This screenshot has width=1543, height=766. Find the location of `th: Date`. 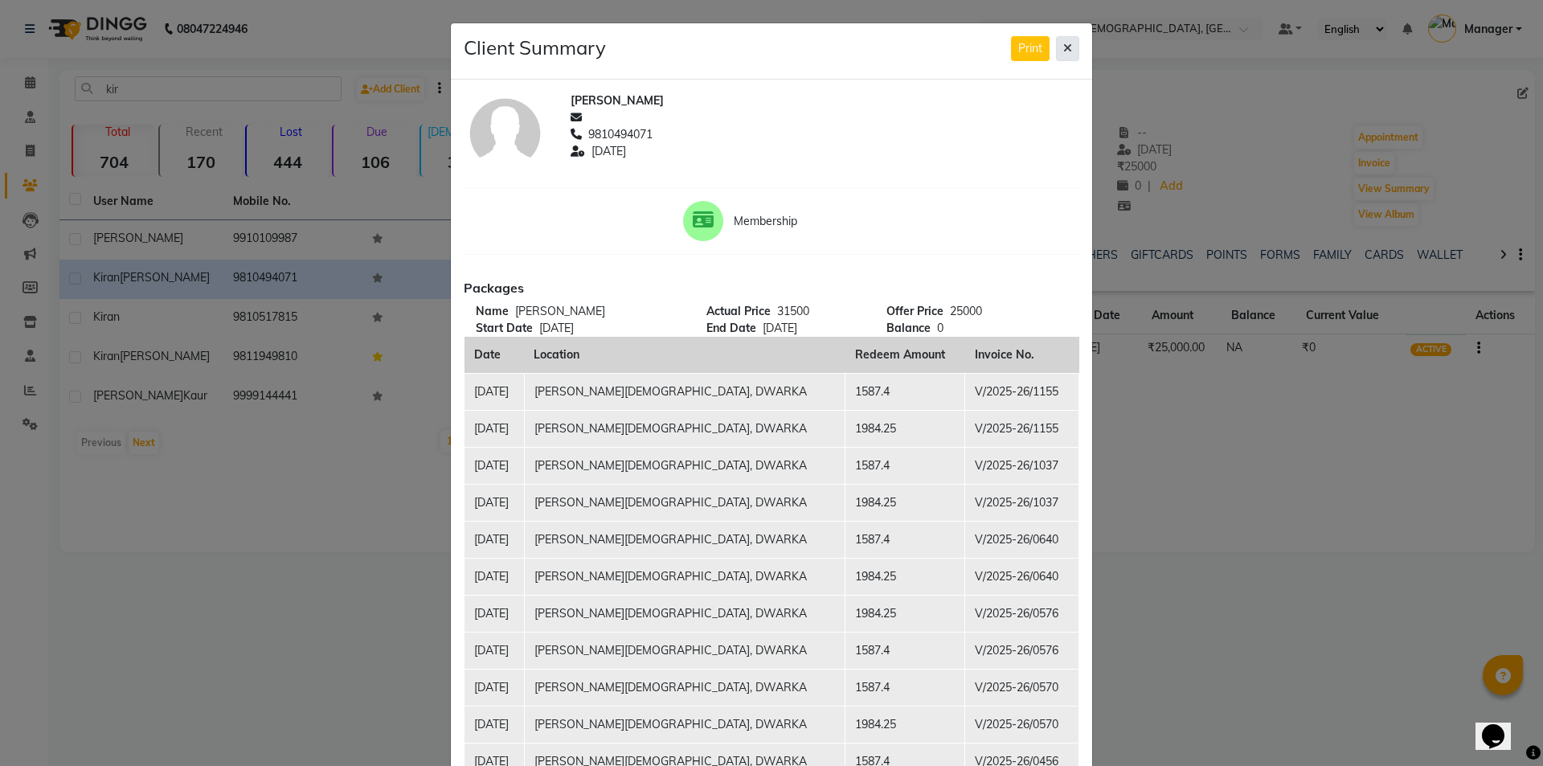

th: Date is located at coordinates (494, 355).